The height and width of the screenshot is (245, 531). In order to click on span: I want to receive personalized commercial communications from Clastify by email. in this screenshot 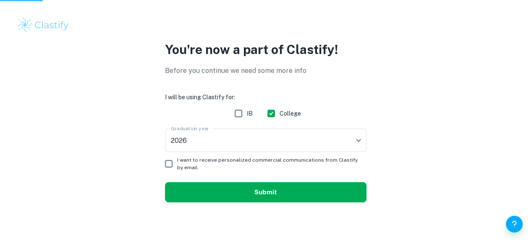, I will do `click(268, 164)`.